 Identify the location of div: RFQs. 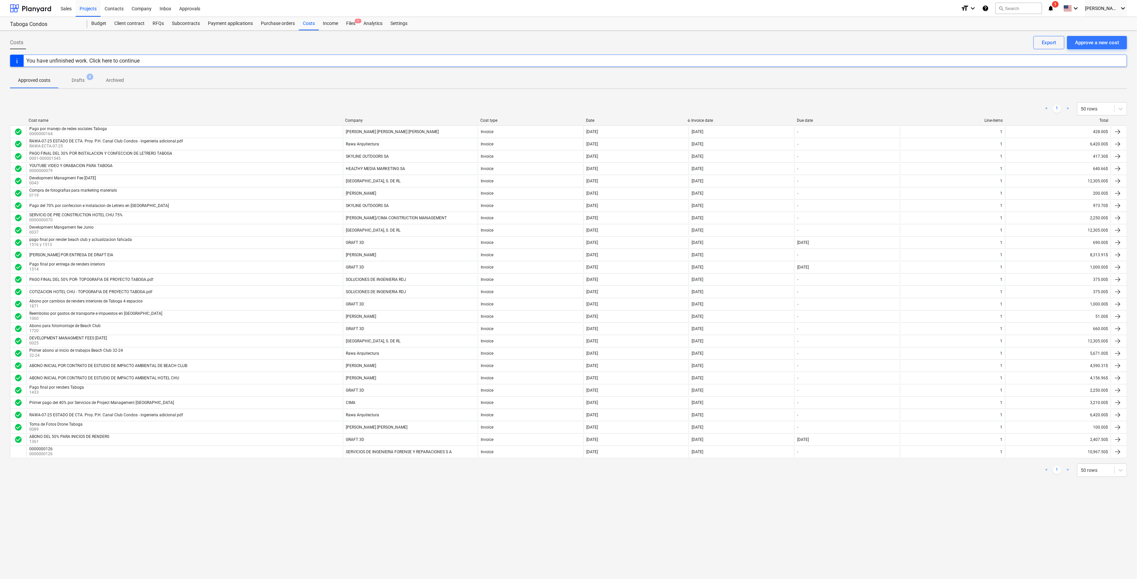
(158, 24).